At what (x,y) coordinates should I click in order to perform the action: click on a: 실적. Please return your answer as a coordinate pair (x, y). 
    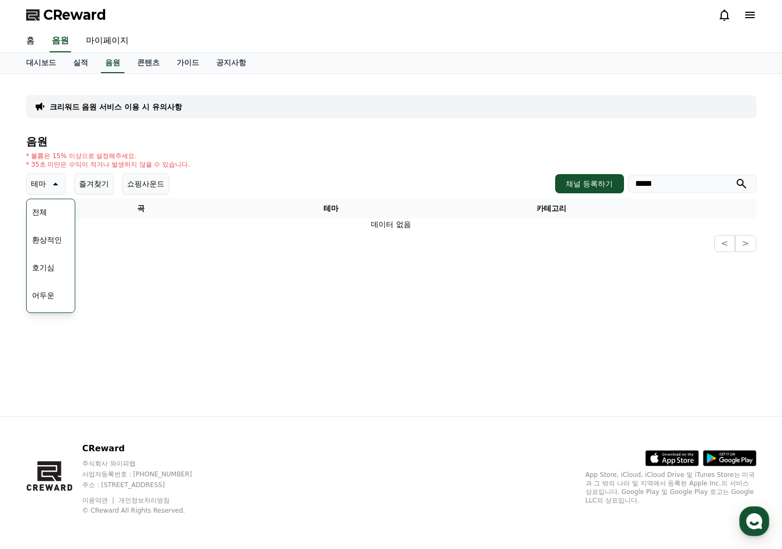
    Looking at the image, I should click on (81, 63).